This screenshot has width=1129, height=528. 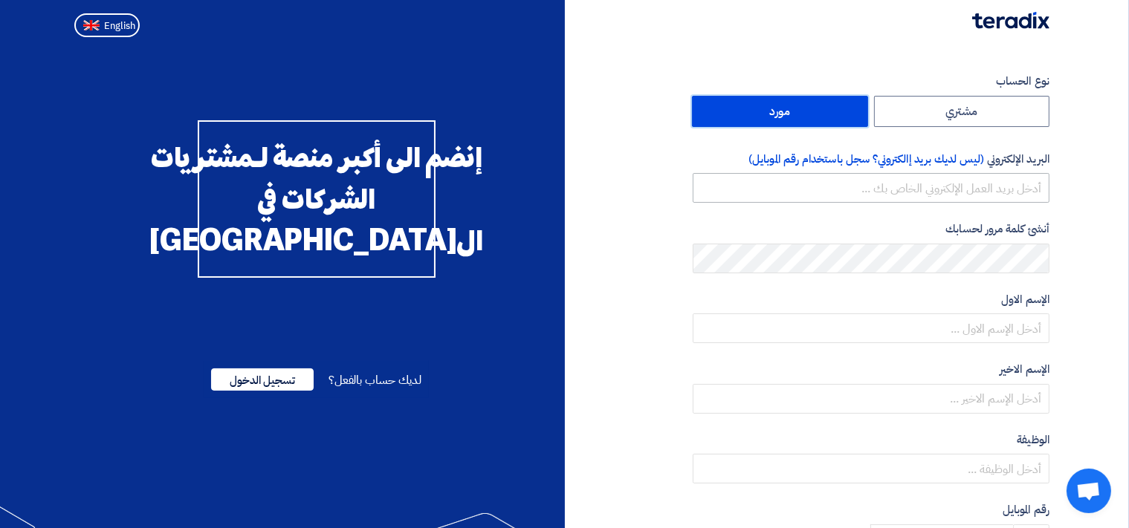 I want to click on label: الإسم الاول, so click(x=871, y=299).